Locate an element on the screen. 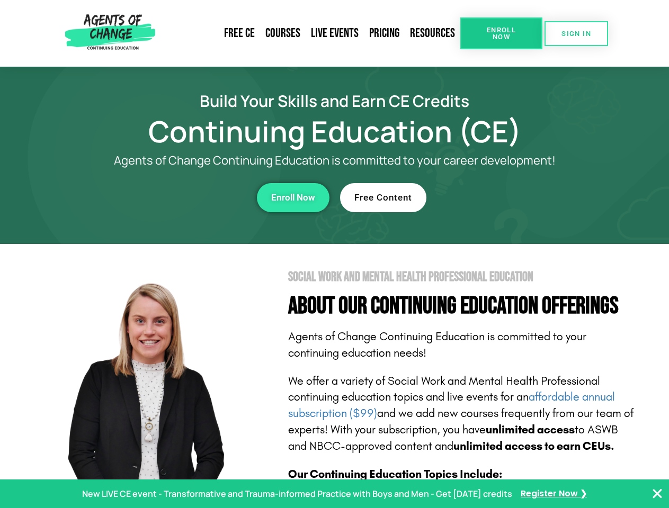 This screenshot has width=669, height=508. span: Agents of Change Continuing Education is committed to your continuing education needs! is located at coordinates (437, 345).